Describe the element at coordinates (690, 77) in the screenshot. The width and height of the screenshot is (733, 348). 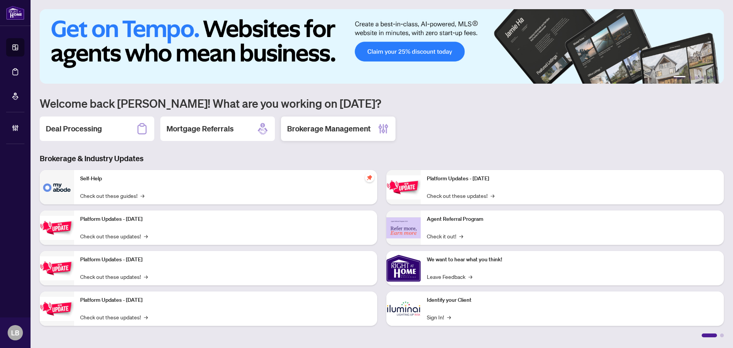
I see `button: 2` at that location.